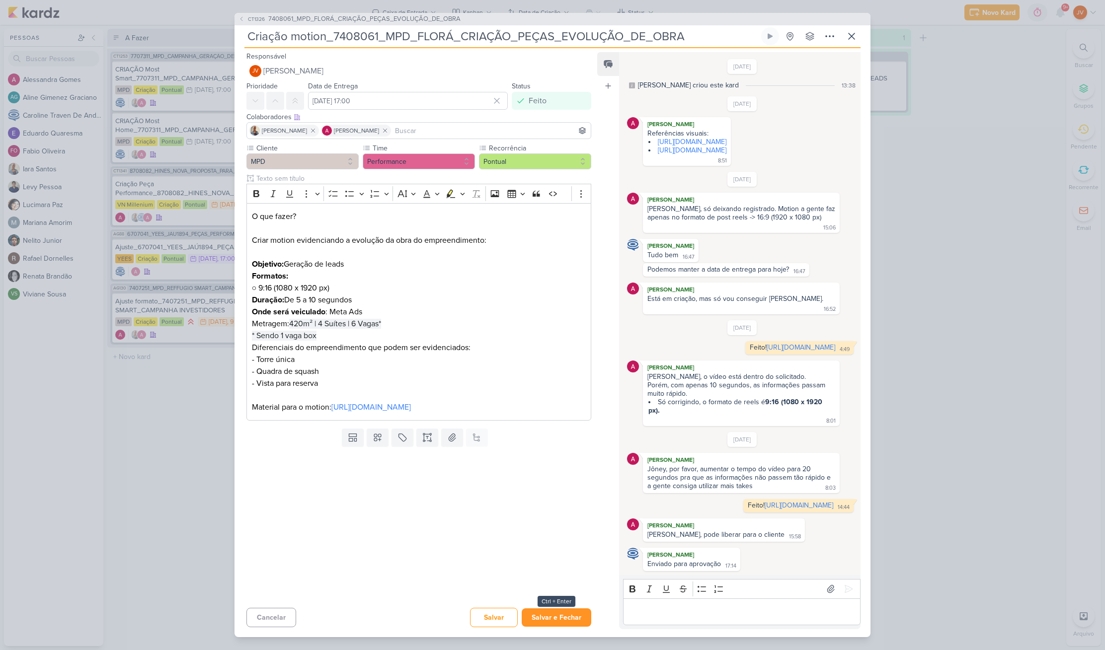 This screenshot has width=1105, height=650. I want to click on input: Select a date, so click(408, 101).